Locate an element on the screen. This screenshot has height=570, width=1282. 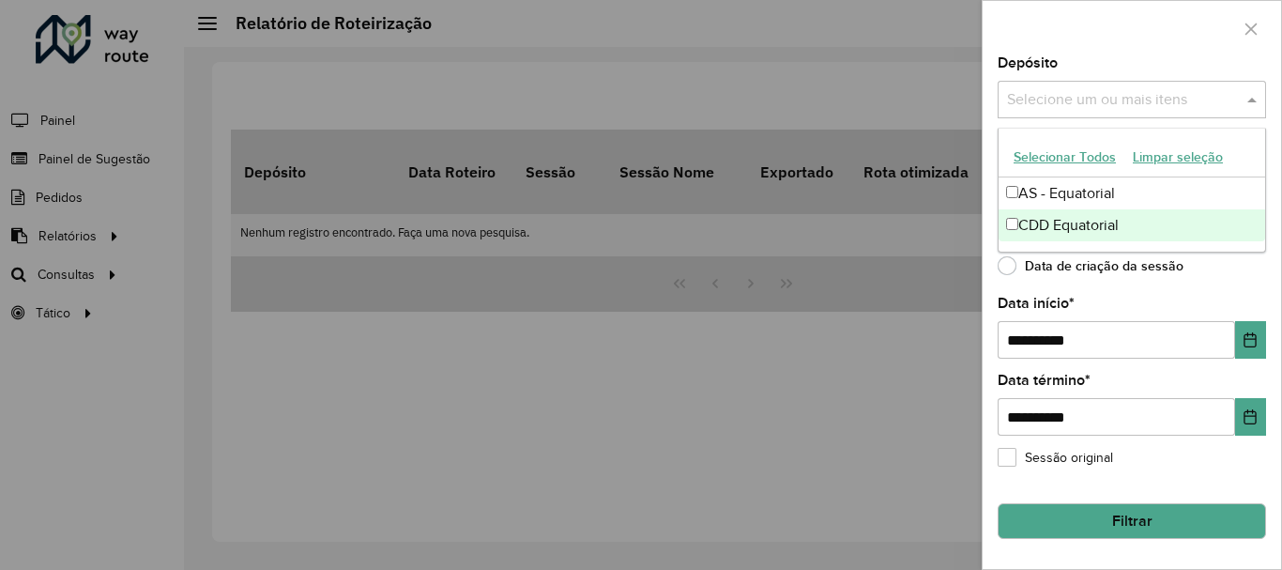
button: Selecionar Todos is located at coordinates (1064, 157).